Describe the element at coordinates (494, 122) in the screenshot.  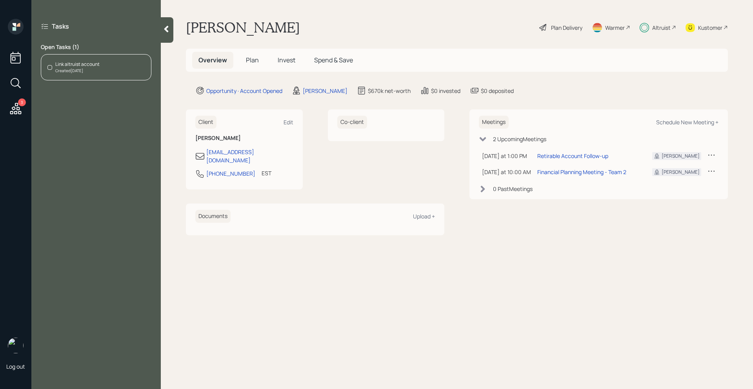
I see `h6: Meetings` at that location.